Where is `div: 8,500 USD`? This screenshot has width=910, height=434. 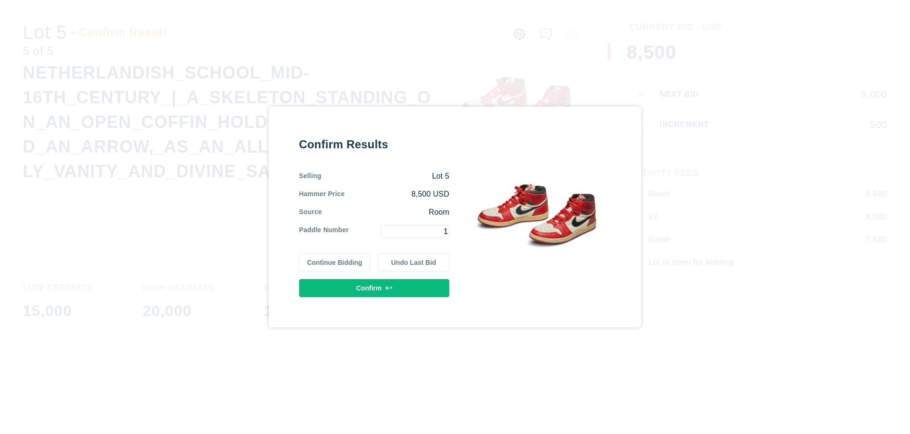 div: 8,500 USD is located at coordinates (397, 194).